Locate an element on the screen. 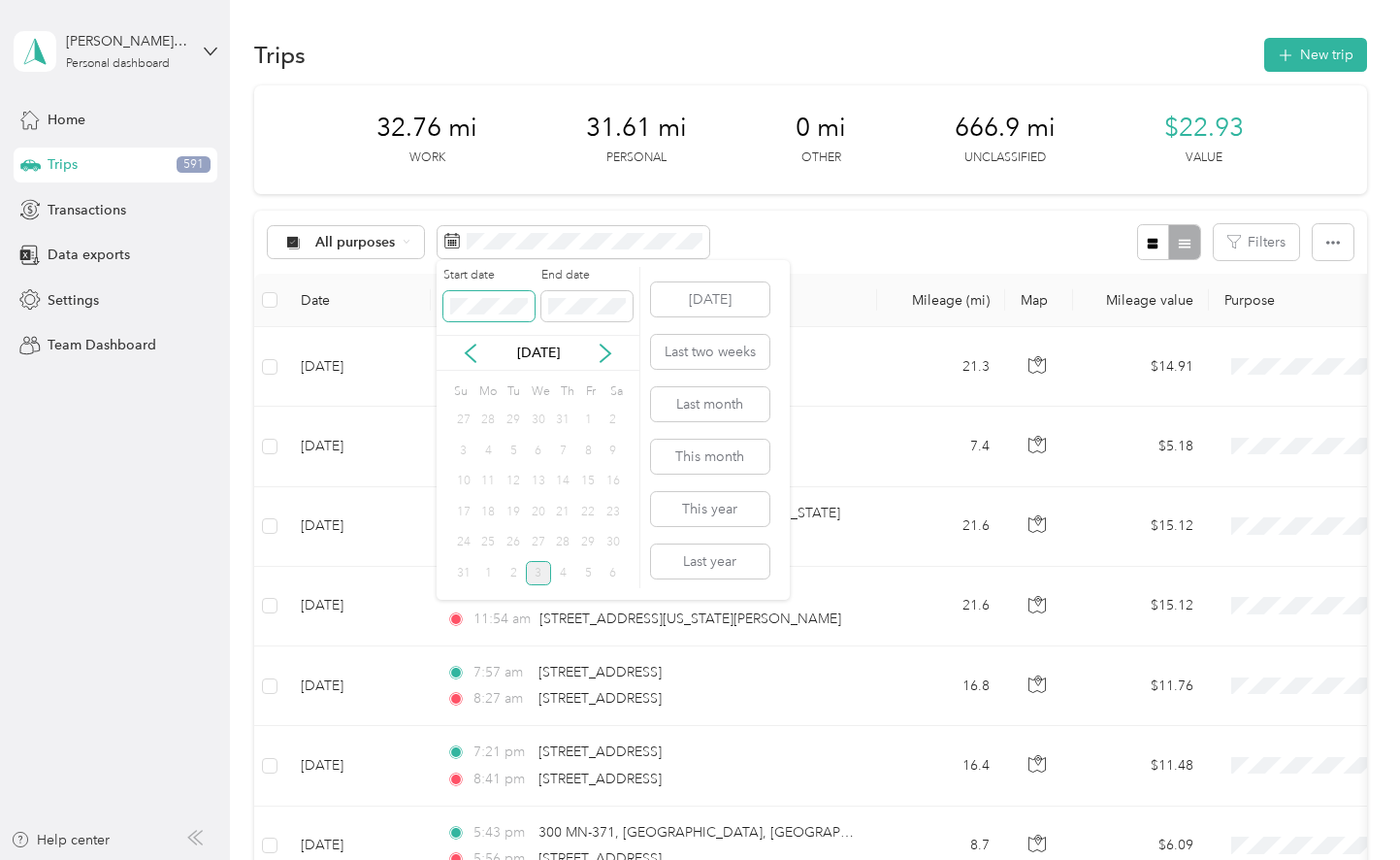  div: 1 is located at coordinates (588, 420).